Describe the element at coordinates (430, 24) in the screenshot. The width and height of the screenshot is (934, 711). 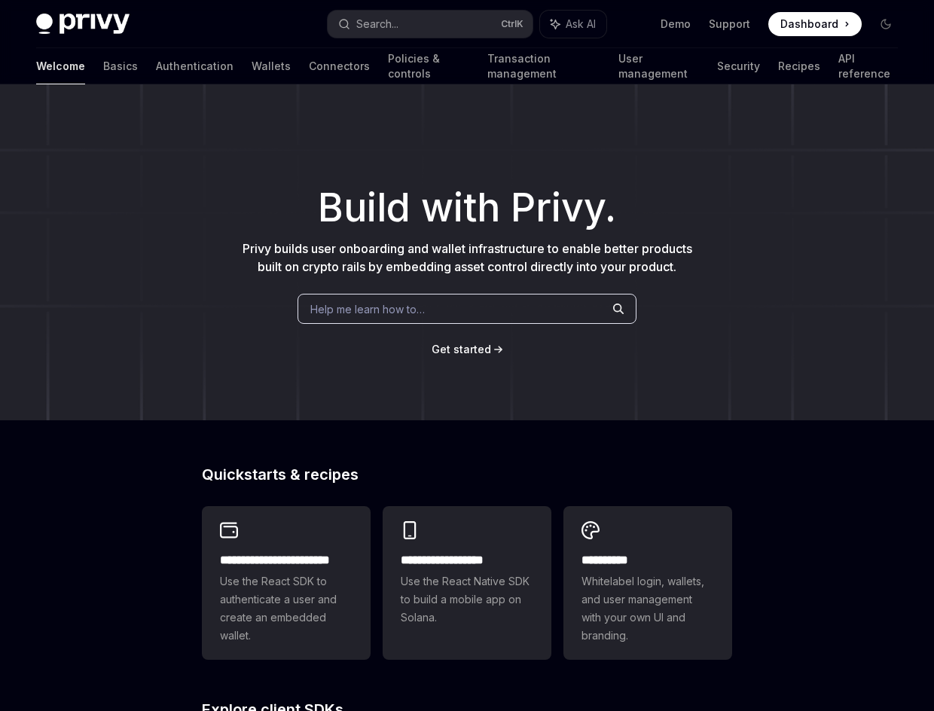
I see `button: Search...CtrlK` at that location.